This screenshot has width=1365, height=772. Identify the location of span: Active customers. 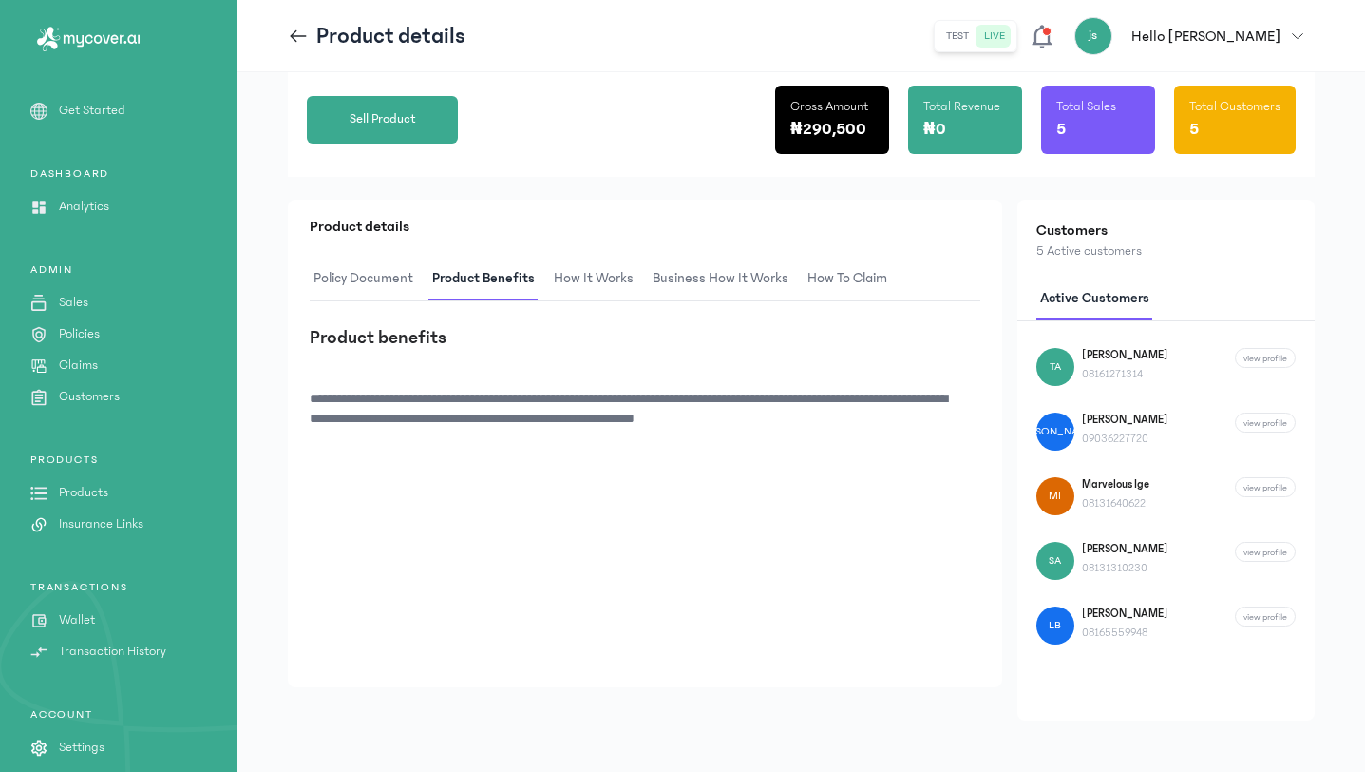
(1095, 298).